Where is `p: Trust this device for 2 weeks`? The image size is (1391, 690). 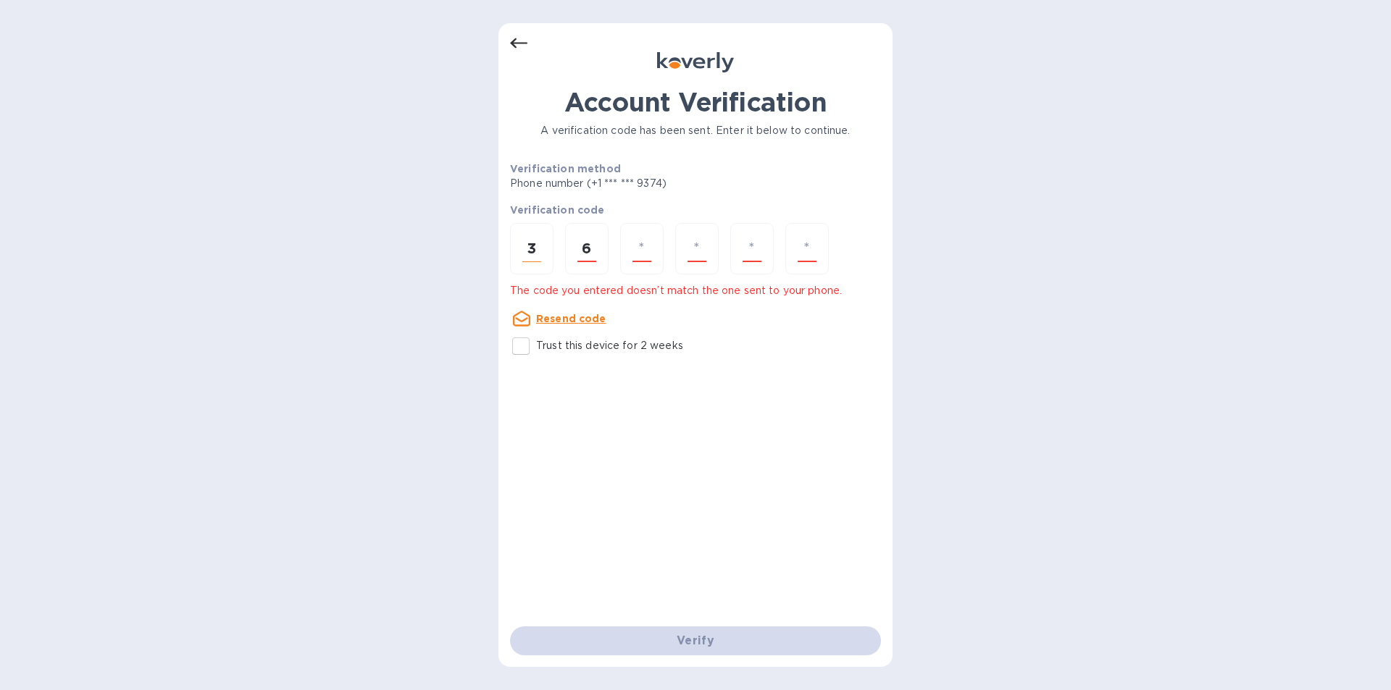 p: Trust this device for 2 weeks is located at coordinates (609, 346).